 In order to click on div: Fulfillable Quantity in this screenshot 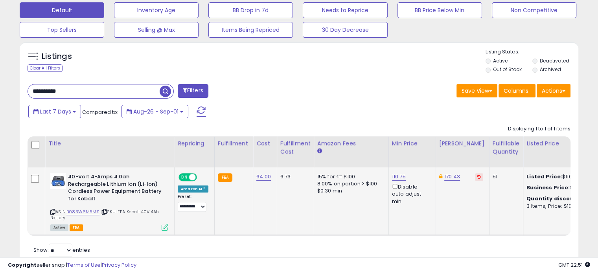, I will do `click(506, 148)`.